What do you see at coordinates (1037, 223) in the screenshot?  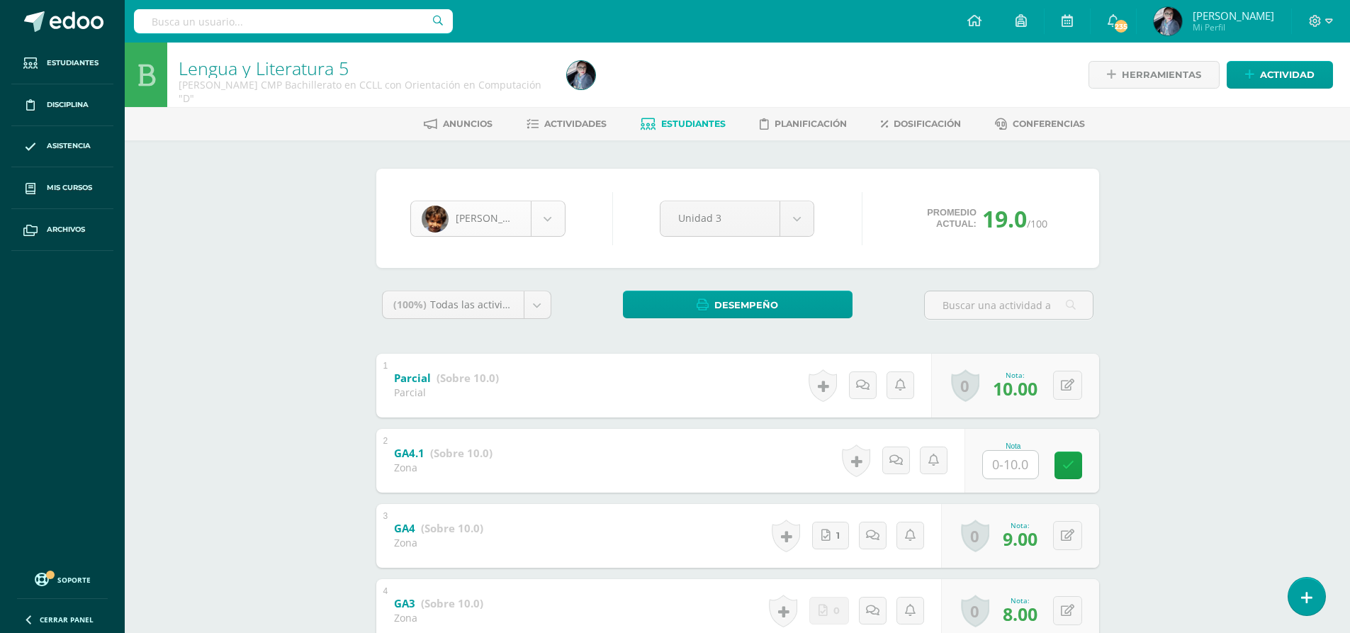 I see `span: /100` at bounding box center [1037, 223].